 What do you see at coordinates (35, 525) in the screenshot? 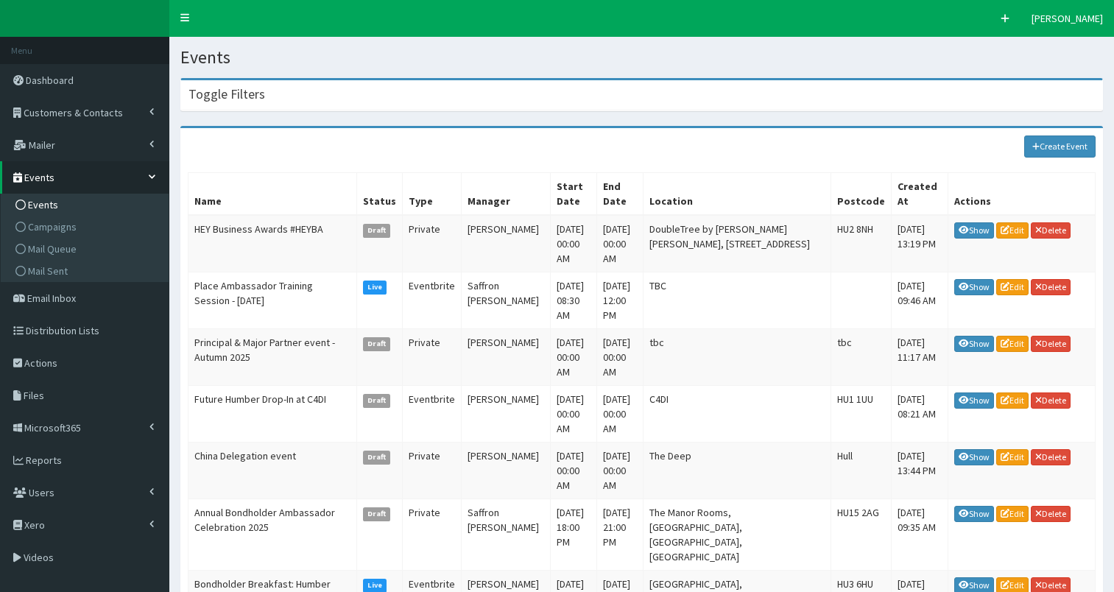
I see `span: Xero` at bounding box center [35, 525].